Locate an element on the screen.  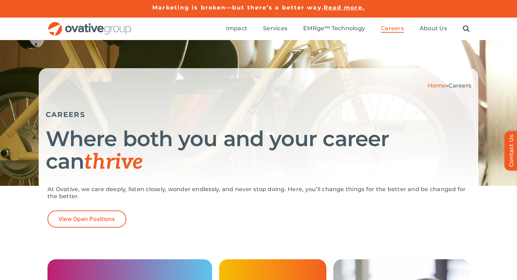
p: At Ovative, we care deeply, listen closely, wonder endlessly, and never stop doing. Here, you’ll ... is located at coordinates (258, 193).